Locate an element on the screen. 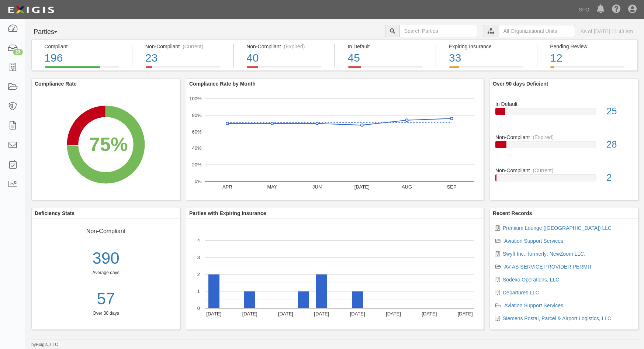 This screenshot has width=644, height=349. text: 40% is located at coordinates (197, 148).